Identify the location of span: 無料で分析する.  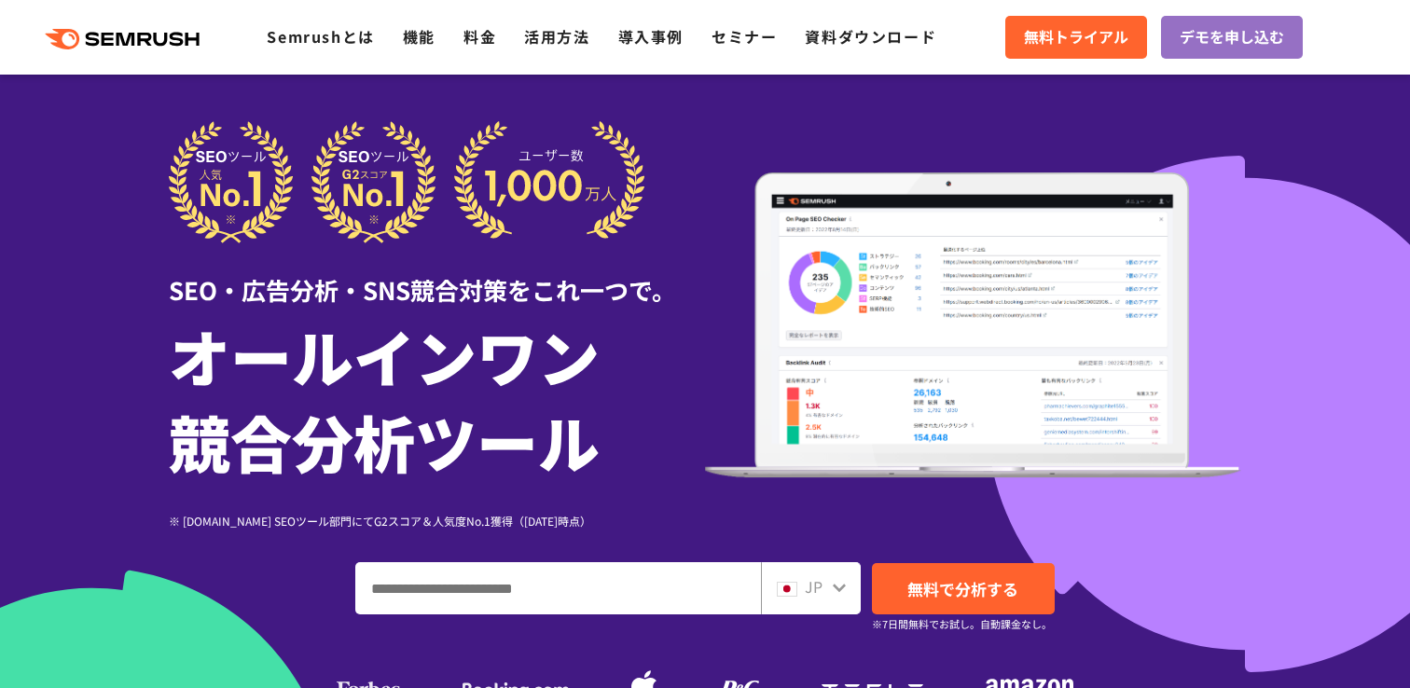
(963, 589).